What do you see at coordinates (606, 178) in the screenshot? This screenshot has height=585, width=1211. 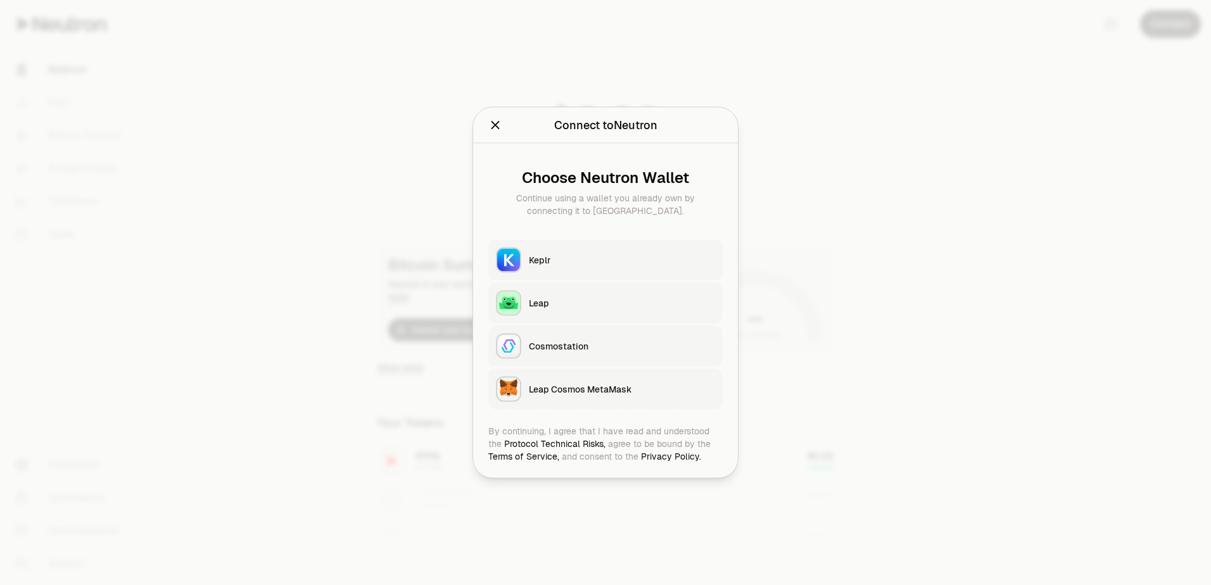 I see `div: Choose Neutron Wallet` at bounding box center [606, 178].